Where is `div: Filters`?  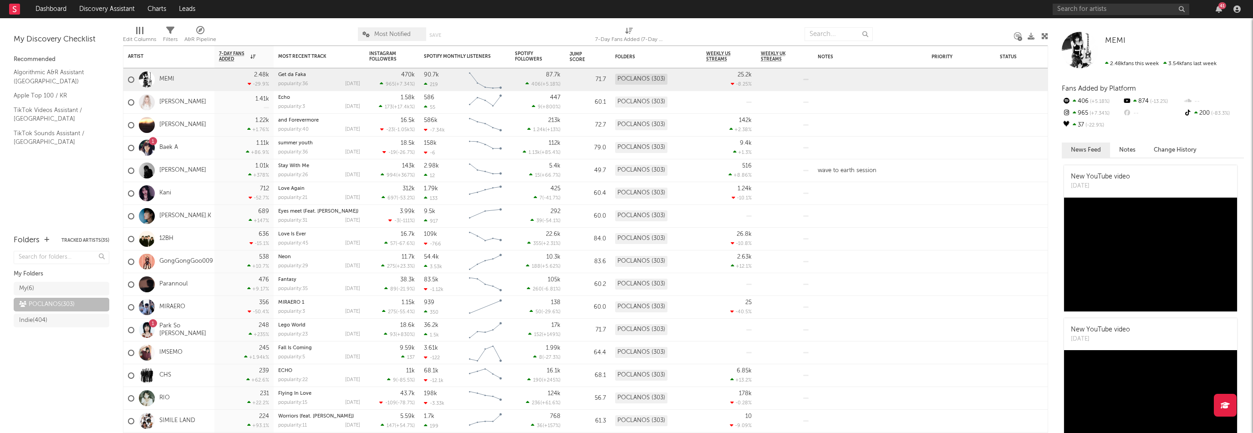 div: Filters is located at coordinates (170, 36).